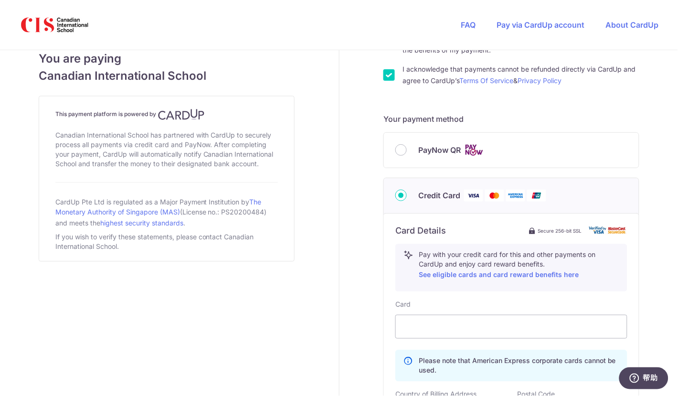 The height and width of the screenshot is (396, 678). Describe the element at coordinates (181, 115) in the screenshot. I see `img: CardUp` at that location.